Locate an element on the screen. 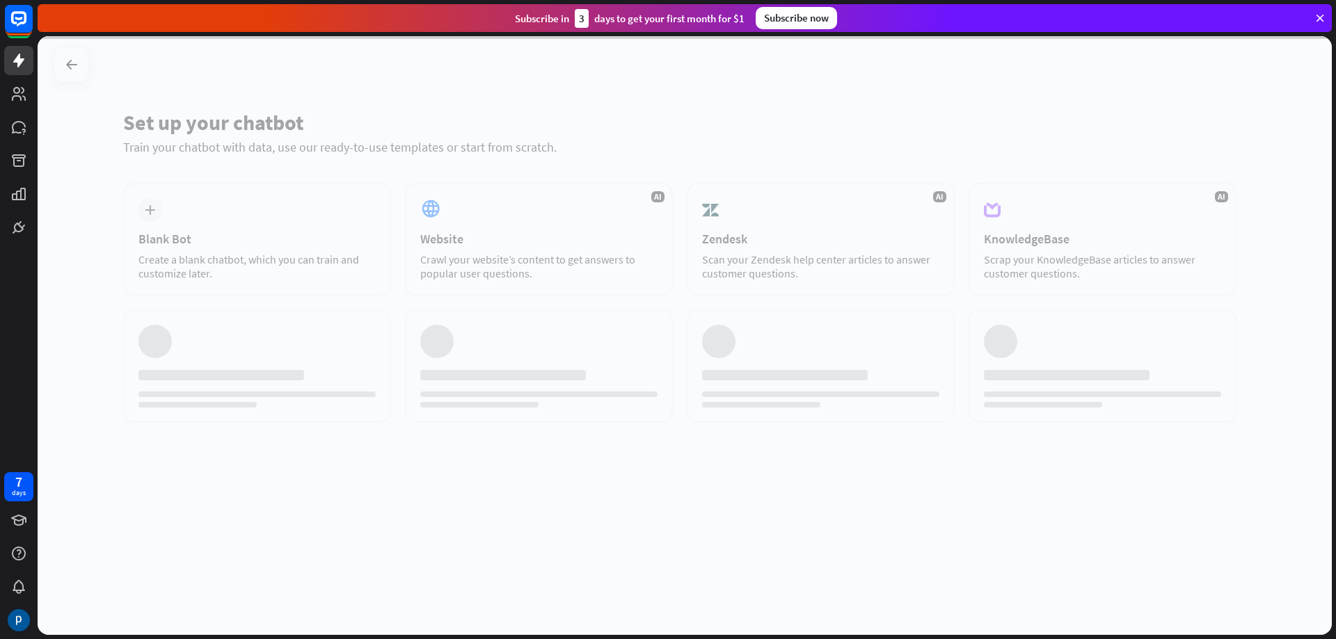 The height and width of the screenshot is (639, 1336). a: 7 days is located at coordinates (19, 487).